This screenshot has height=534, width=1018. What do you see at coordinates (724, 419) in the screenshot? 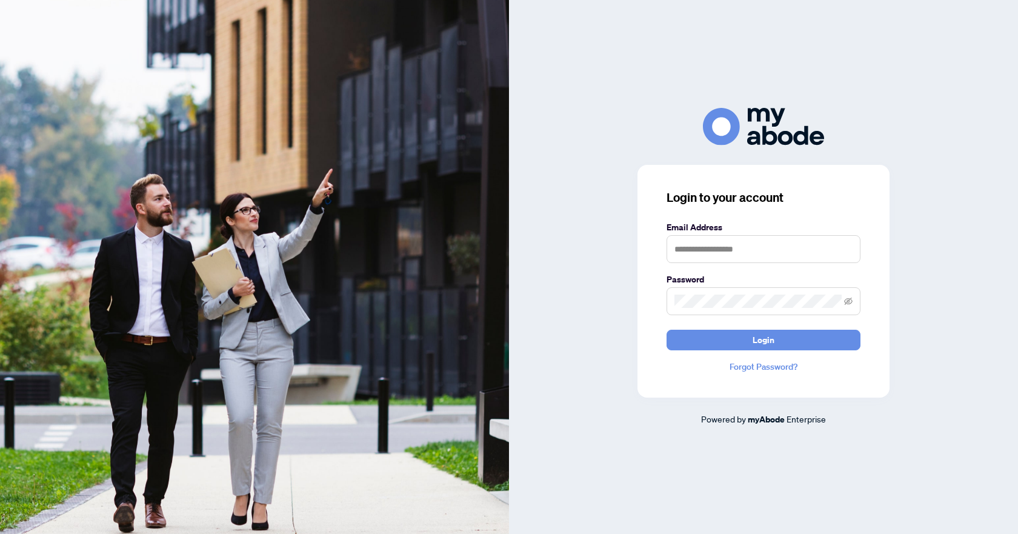
I see `span: Powered by` at bounding box center [724, 419].